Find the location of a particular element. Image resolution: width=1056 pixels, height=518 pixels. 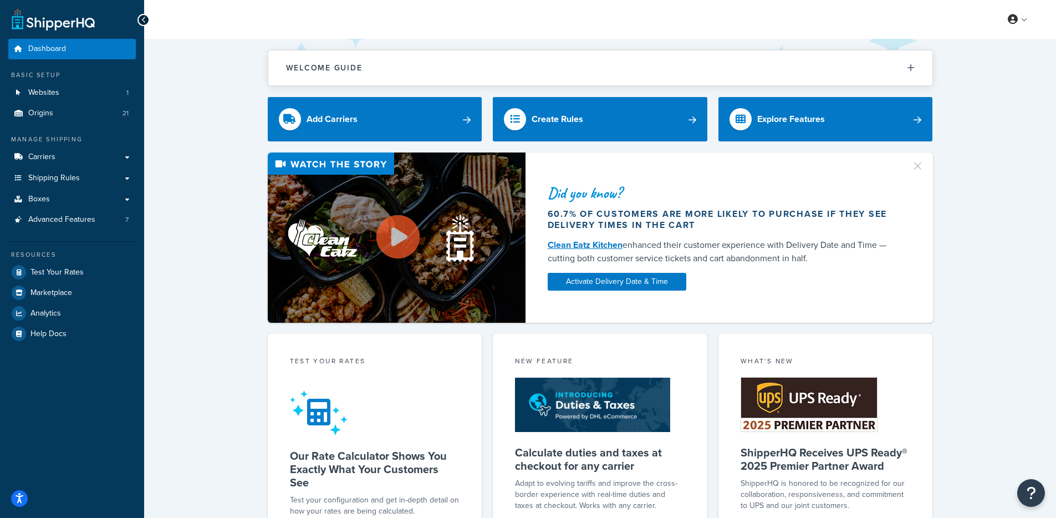

span: Dashboard is located at coordinates (47, 49).